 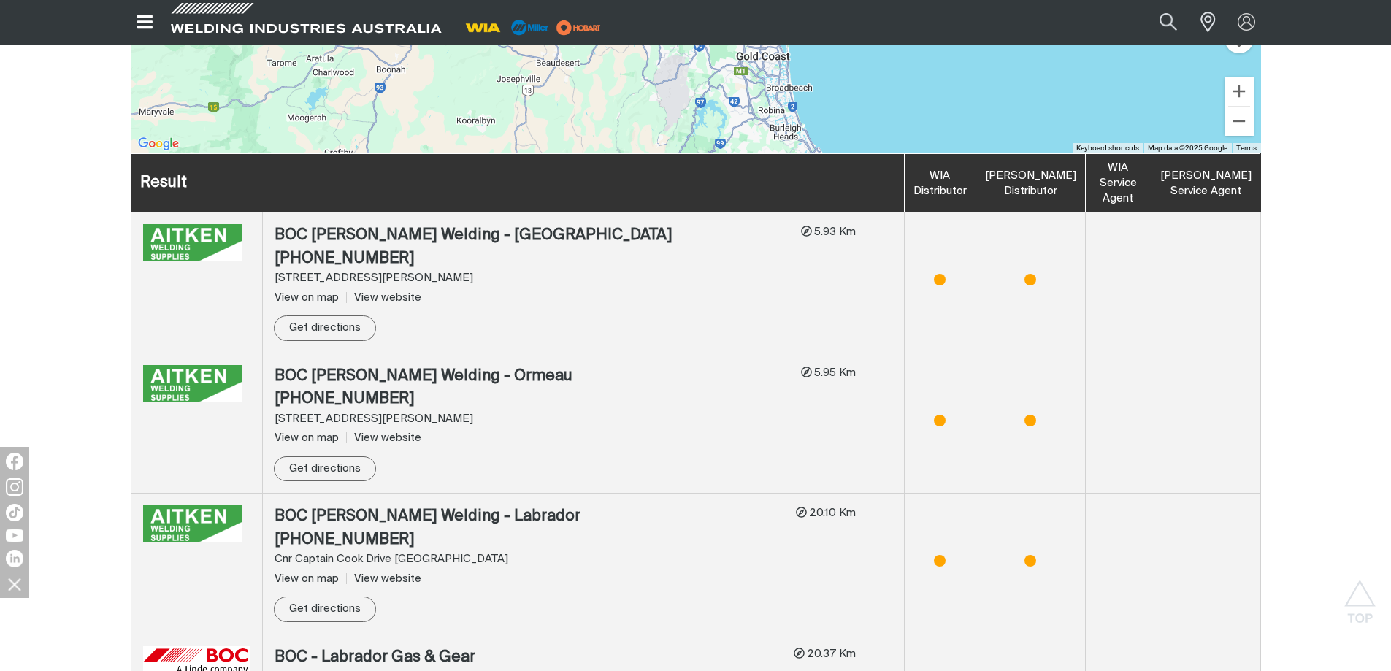 What do you see at coordinates (1108, 148) in the screenshot?
I see `button: Keyboard shortcuts` at bounding box center [1108, 148].